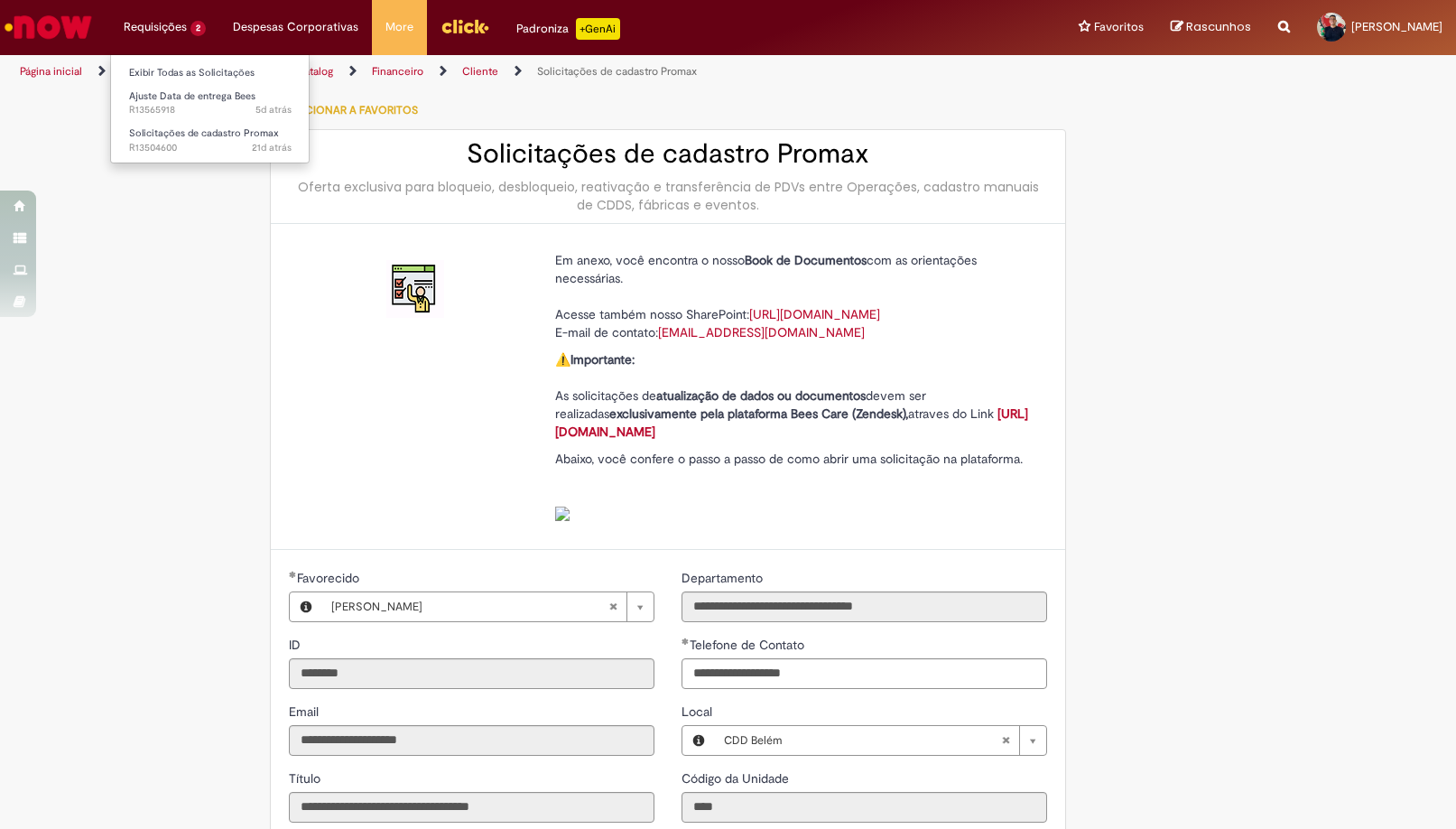 The width and height of the screenshot is (1456, 829). Describe the element at coordinates (397, 71) in the screenshot. I see `a: Financeiro` at that location.